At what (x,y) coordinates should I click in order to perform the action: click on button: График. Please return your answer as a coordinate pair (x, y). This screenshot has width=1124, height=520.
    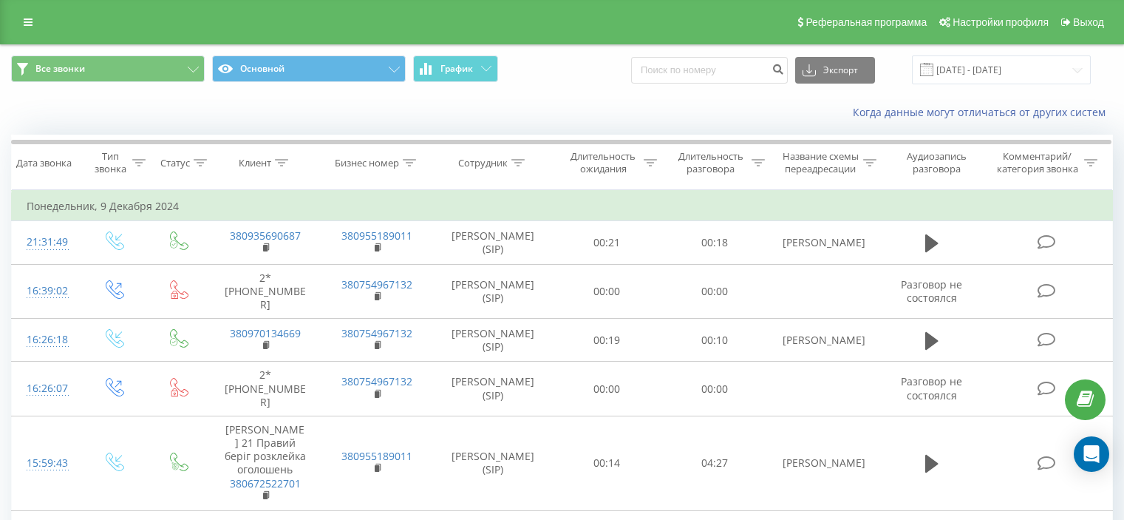
    Looking at the image, I should click on (455, 69).